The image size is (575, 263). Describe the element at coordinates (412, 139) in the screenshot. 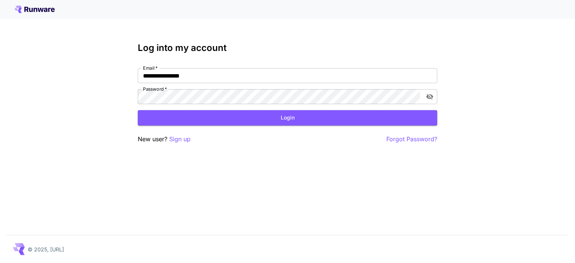

I see `p: Forgot Password?` at that location.